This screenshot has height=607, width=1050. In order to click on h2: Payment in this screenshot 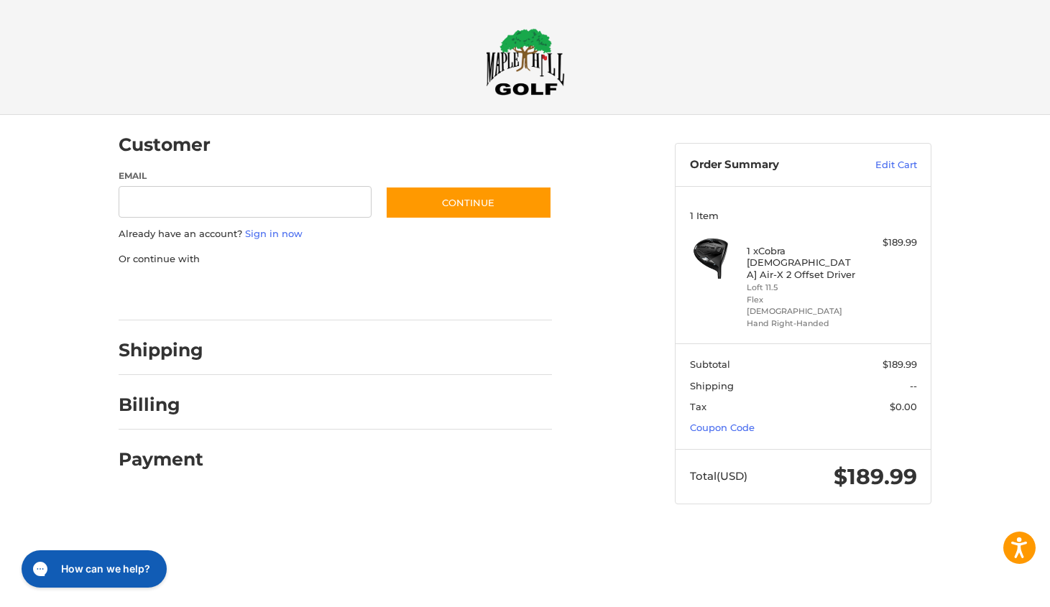, I will do `click(161, 459)`.